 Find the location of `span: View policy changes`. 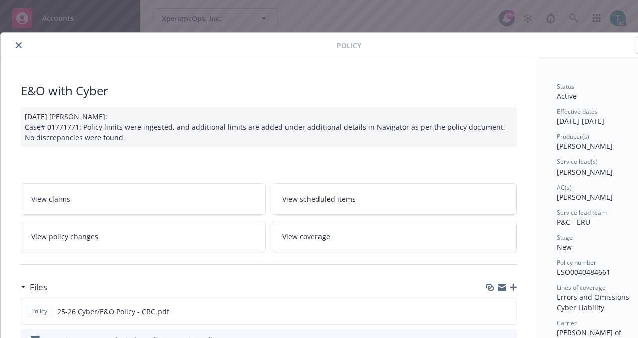

span: View policy changes is located at coordinates (65, 236).